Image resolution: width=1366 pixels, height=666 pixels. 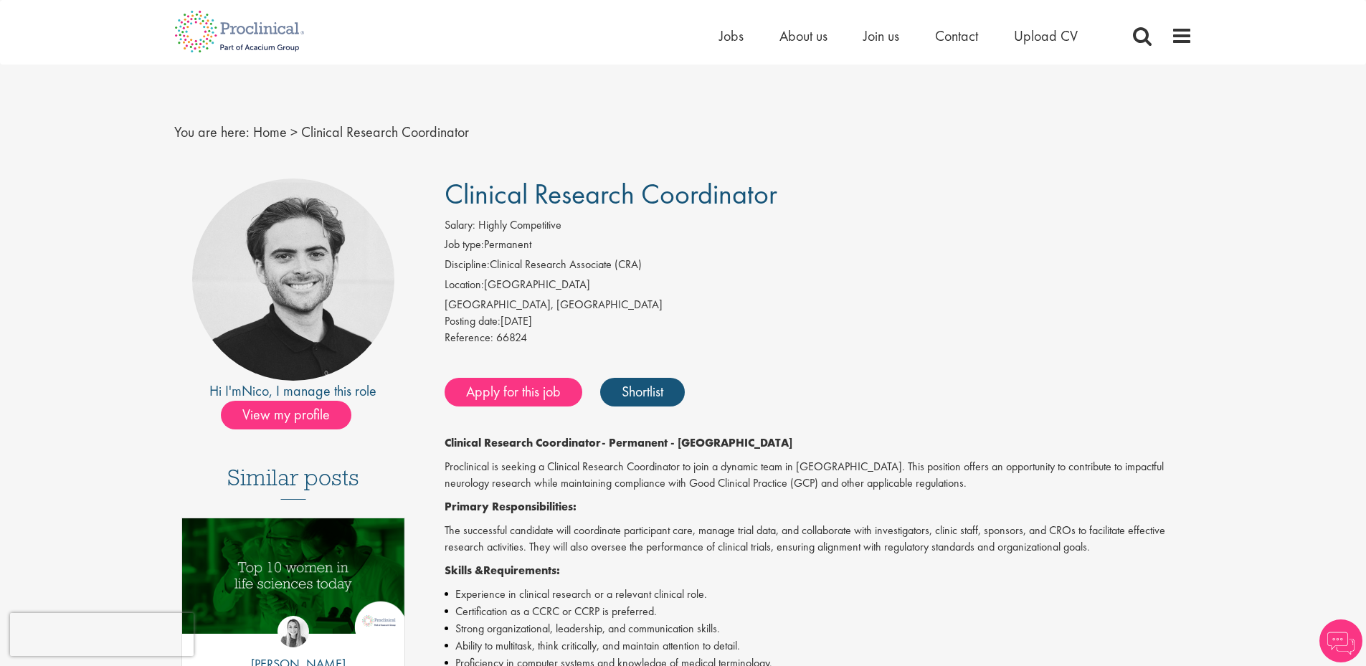 What do you see at coordinates (513, 392) in the screenshot?
I see `a: Apply for this job` at bounding box center [513, 392].